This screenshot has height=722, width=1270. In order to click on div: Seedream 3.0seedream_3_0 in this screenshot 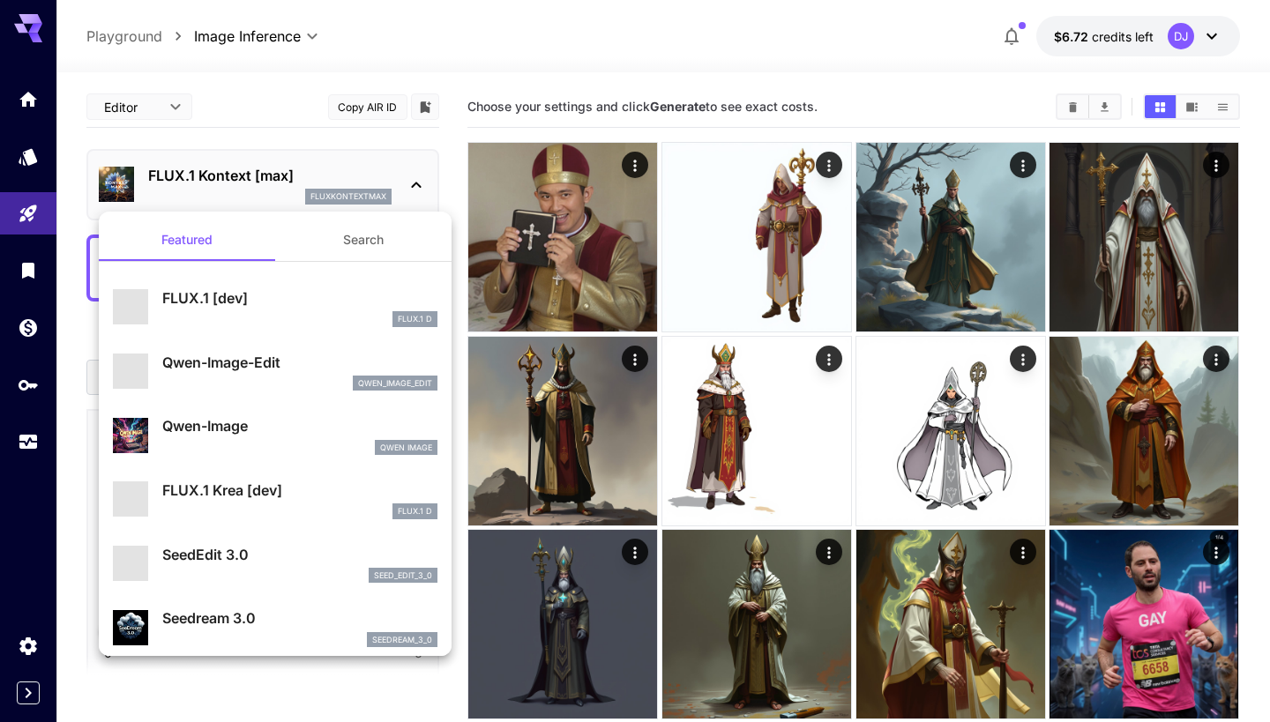, I will do `click(275, 627)`.